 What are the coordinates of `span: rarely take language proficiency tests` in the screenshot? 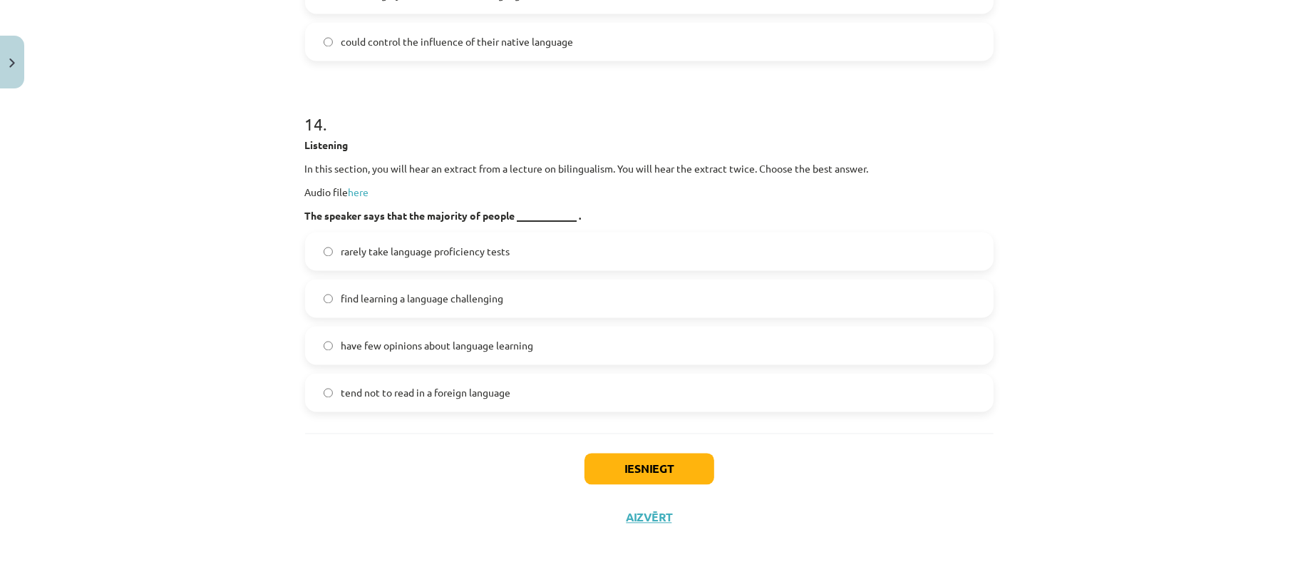 It's located at (425, 251).